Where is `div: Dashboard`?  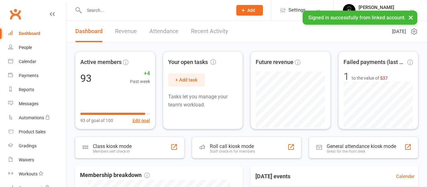 div: Dashboard is located at coordinates (29, 33).